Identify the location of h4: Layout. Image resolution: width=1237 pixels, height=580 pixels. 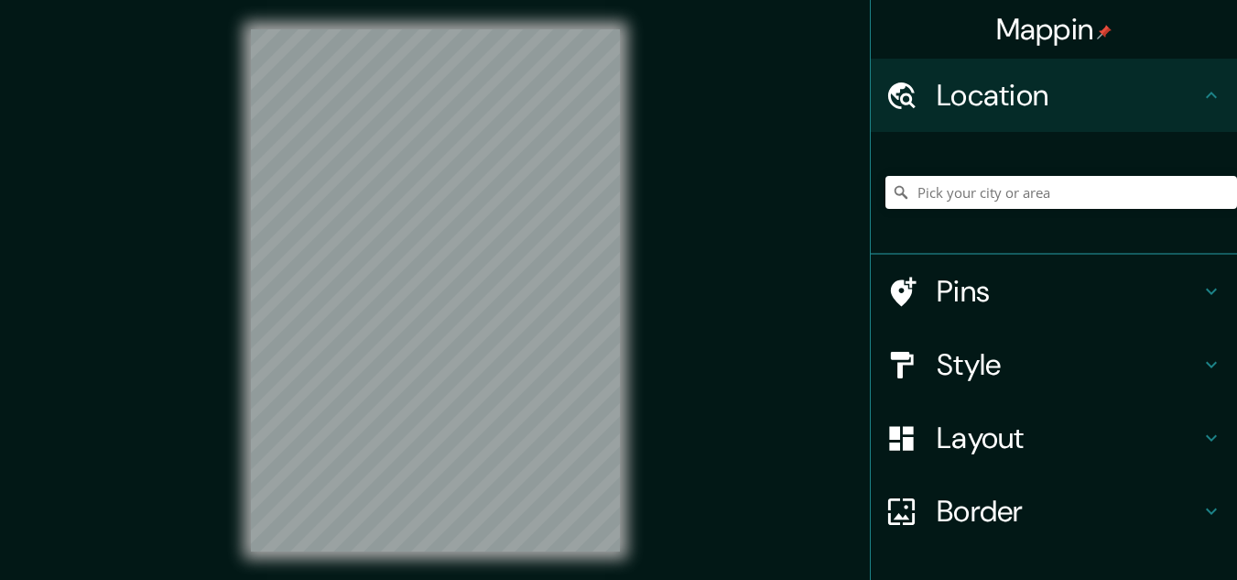
(1069, 438).